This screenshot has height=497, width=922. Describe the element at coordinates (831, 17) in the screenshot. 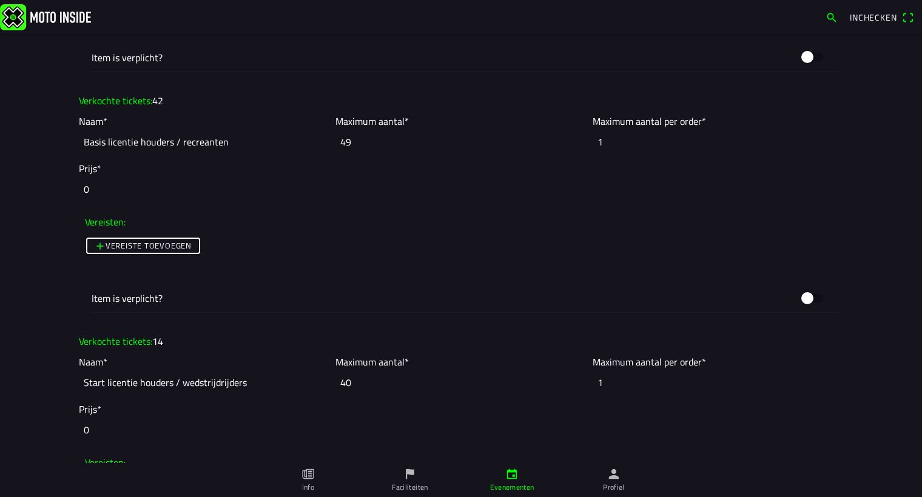

I see `a: search` at that location.